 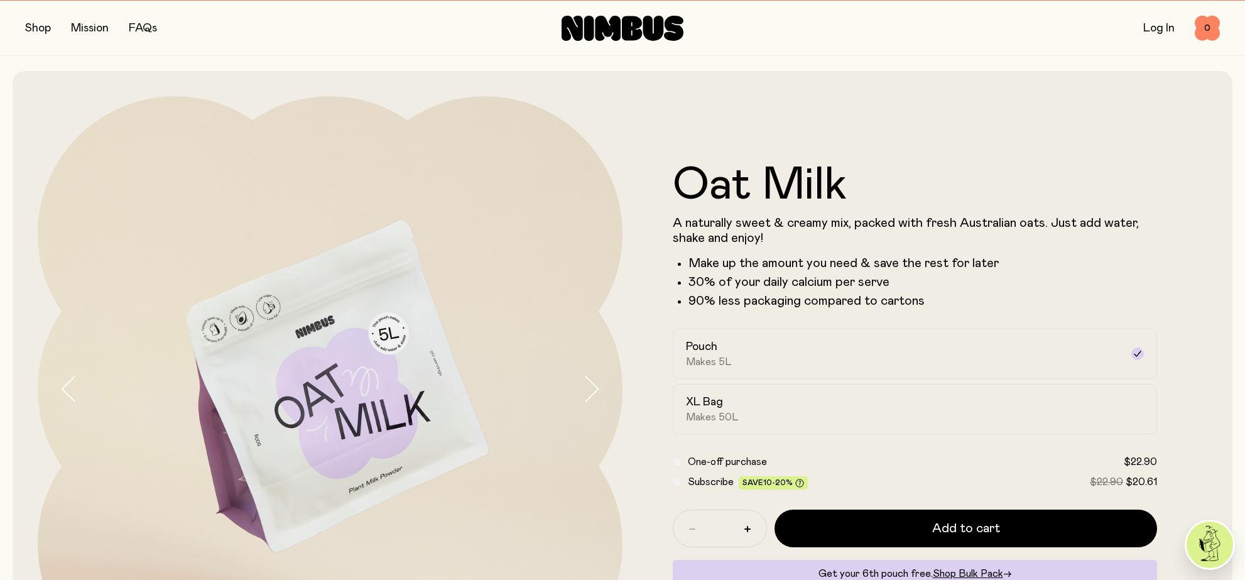 What do you see at coordinates (773, 483) in the screenshot?
I see `span: Save` at bounding box center [773, 483].